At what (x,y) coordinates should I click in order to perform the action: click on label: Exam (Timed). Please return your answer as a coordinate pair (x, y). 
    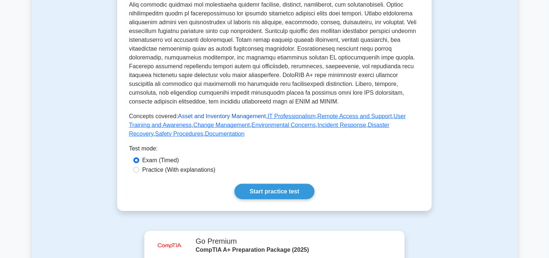
    Looking at the image, I should click on (160, 160).